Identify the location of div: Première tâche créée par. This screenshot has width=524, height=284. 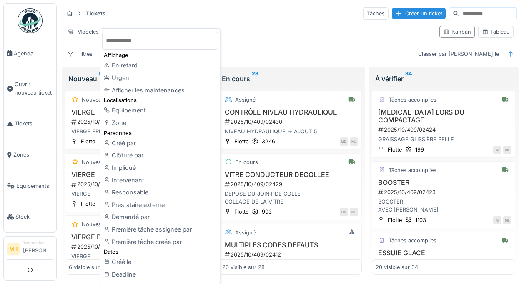
(160, 242).